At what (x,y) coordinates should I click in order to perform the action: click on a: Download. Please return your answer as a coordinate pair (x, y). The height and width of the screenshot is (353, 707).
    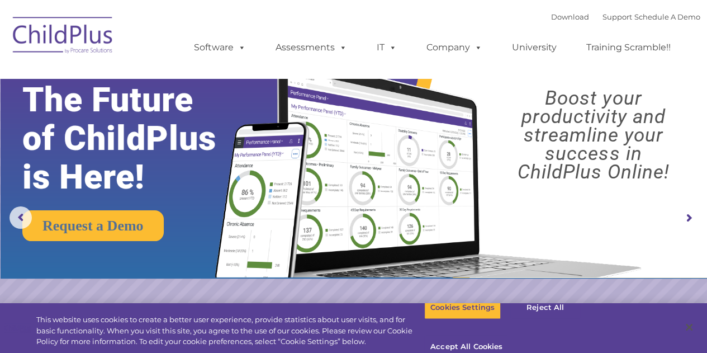
    Looking at the image, I should click on (570, 17).